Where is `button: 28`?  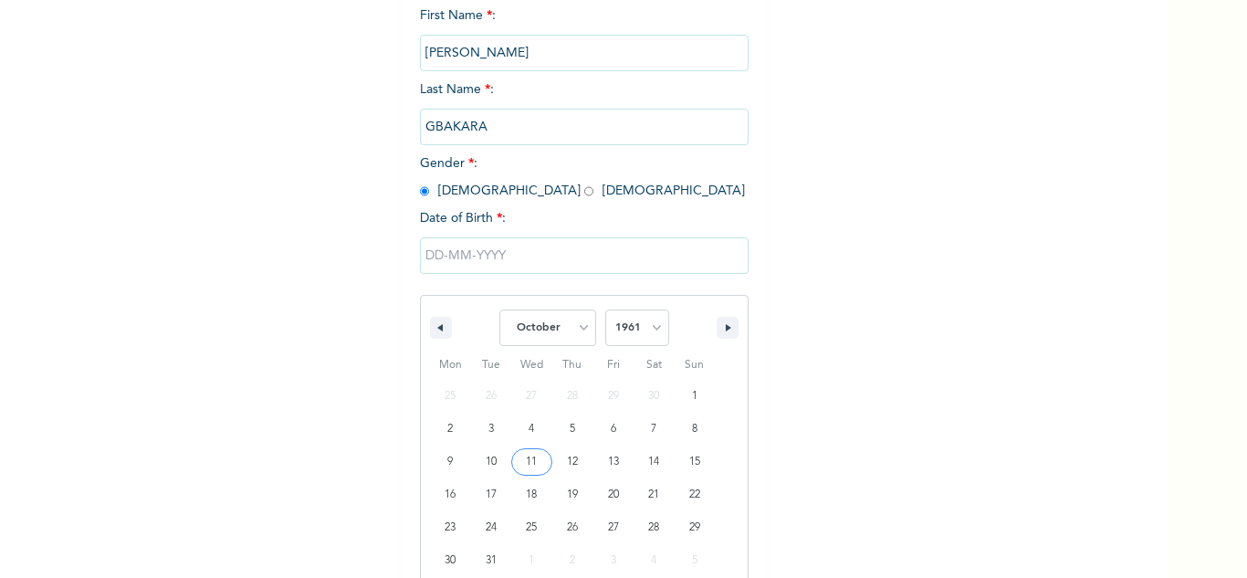
button: 28 is located at coordinates (654, 528).